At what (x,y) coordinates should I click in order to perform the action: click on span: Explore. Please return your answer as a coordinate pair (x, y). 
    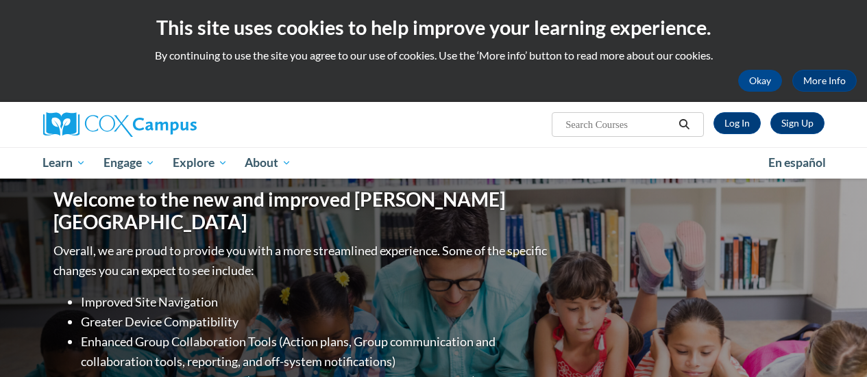
    Looking at the image, I should click on (200, 163).